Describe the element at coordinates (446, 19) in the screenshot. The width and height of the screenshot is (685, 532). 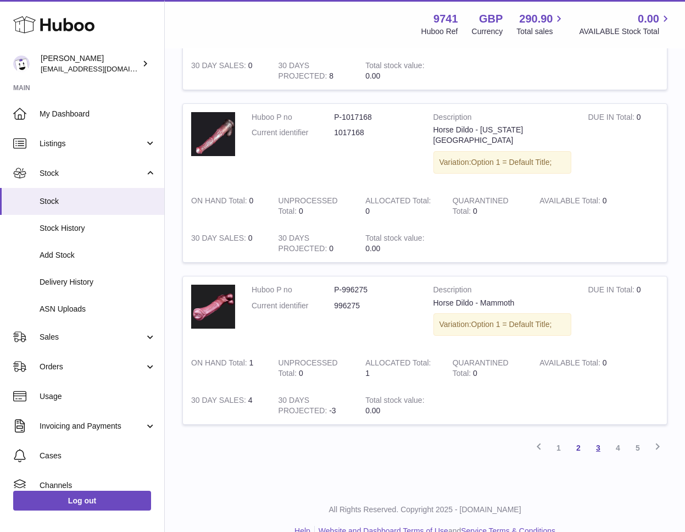
I see `strong: 9741` at that location.